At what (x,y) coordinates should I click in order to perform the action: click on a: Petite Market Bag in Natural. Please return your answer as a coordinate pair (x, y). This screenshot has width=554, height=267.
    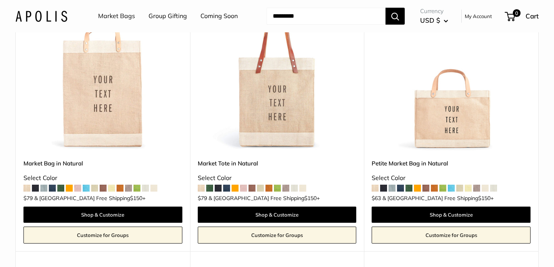
    Looking at the image, I should click on (451, 163).